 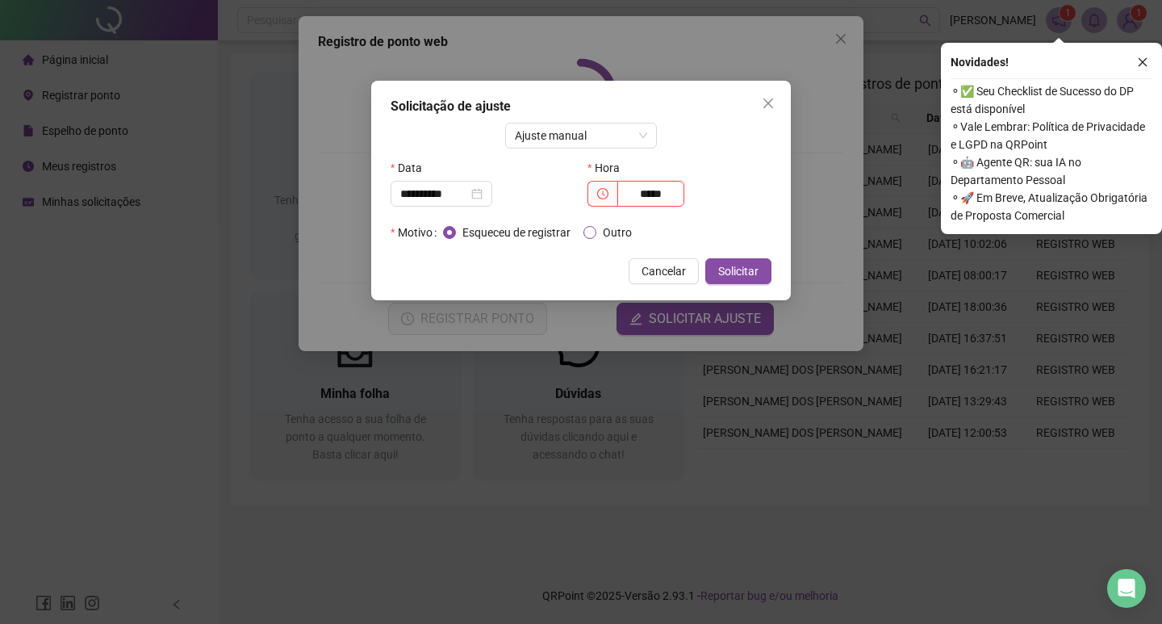 What do you see at coordinates (416, 232) in the screenshot?
I see `label: Motivo` at bounding box center [416, 232].